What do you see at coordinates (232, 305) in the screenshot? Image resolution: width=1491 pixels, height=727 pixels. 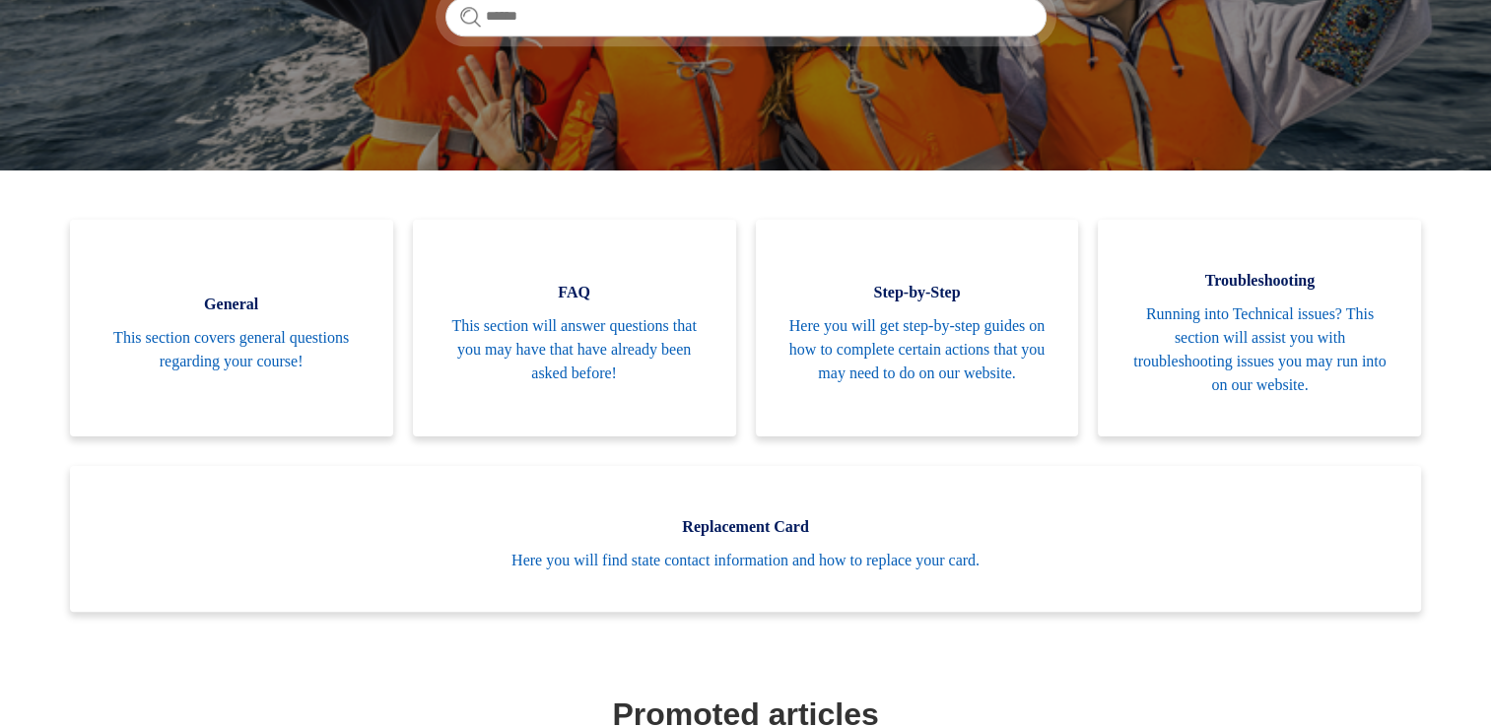 I see `span: General` at bounding box center [232, 305].